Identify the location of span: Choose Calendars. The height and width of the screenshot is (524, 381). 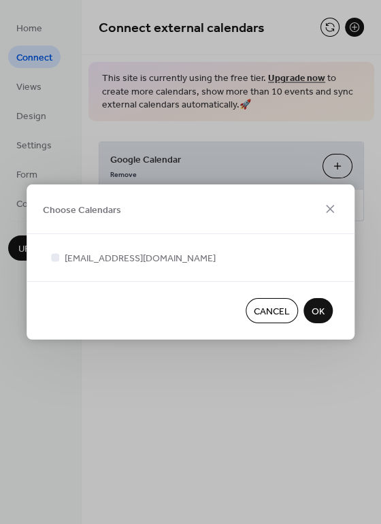
(82, 210).